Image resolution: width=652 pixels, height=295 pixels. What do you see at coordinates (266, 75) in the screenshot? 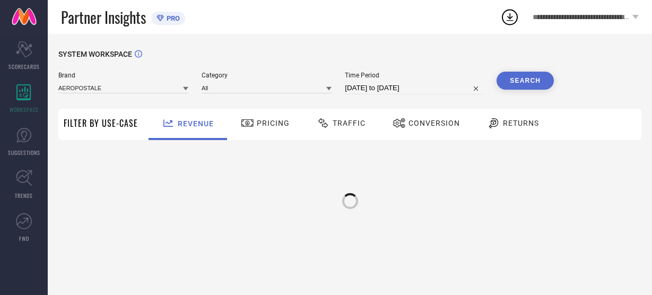
I see `span: Category` at bounding box center [266, 75].